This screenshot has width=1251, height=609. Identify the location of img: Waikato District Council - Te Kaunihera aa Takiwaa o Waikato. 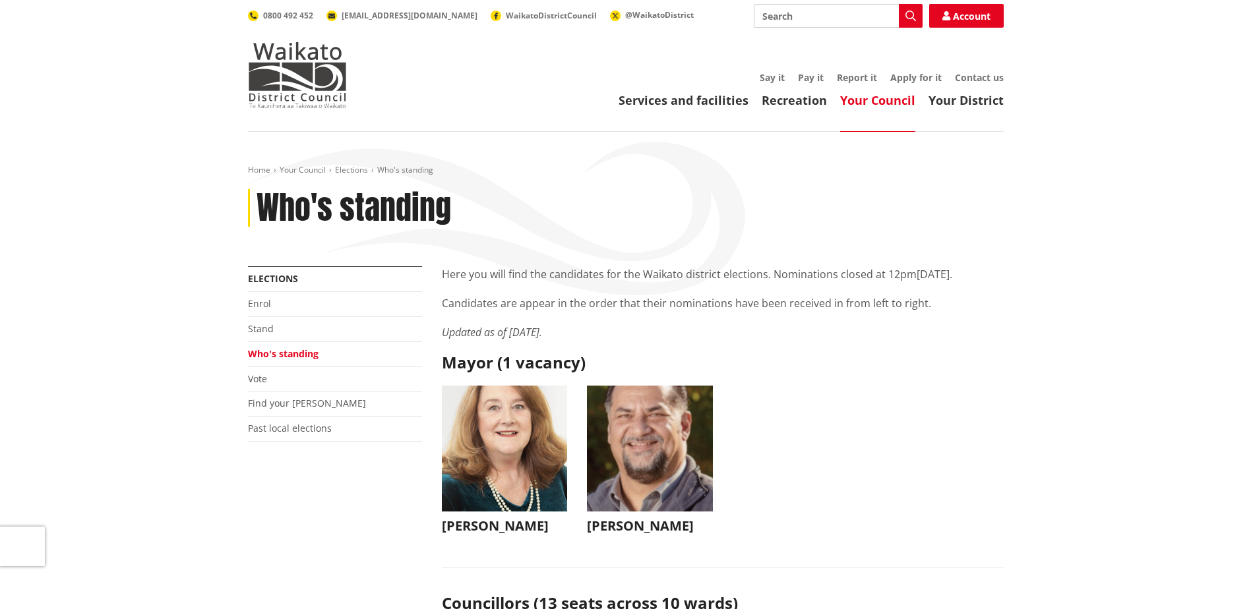
(297, 75).